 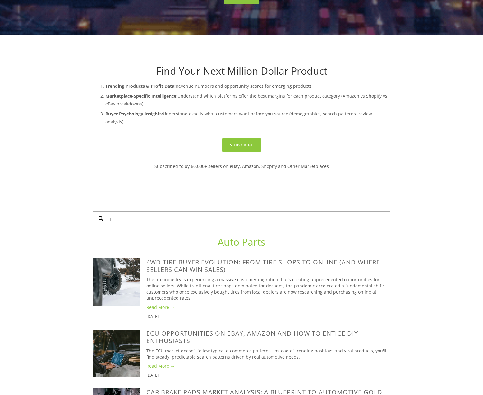 I want to click on a: Subscribe, so click(x=241, y=145).